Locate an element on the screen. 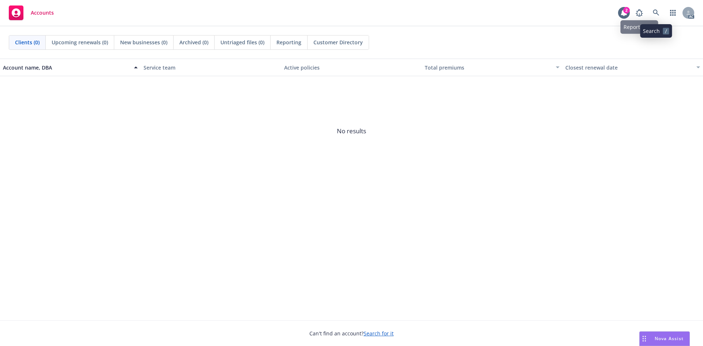 The height and width of the screenshot is (346, 703). span: Clients (0) is located at coordinates (27, 42).